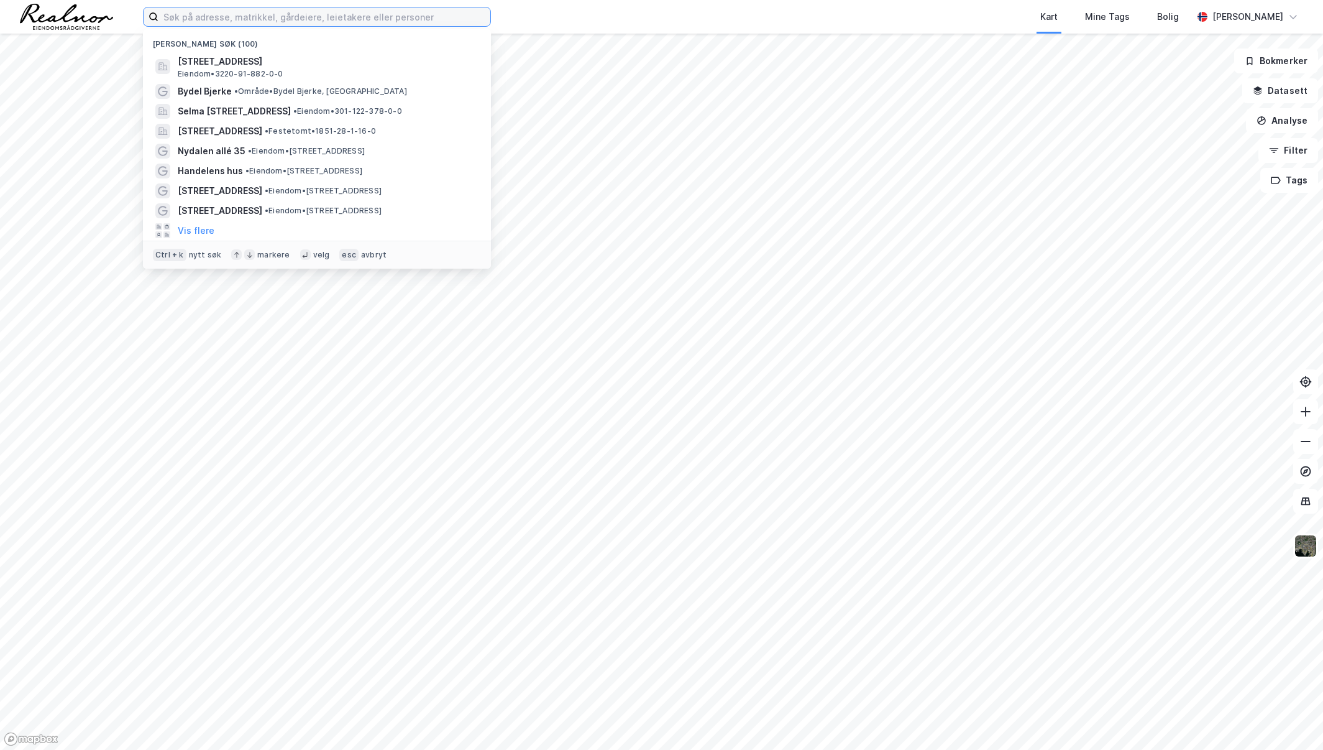 This screenshot has width=1323, height=750. I want to click on span: Nydalen allé 35, so click(211, 151).